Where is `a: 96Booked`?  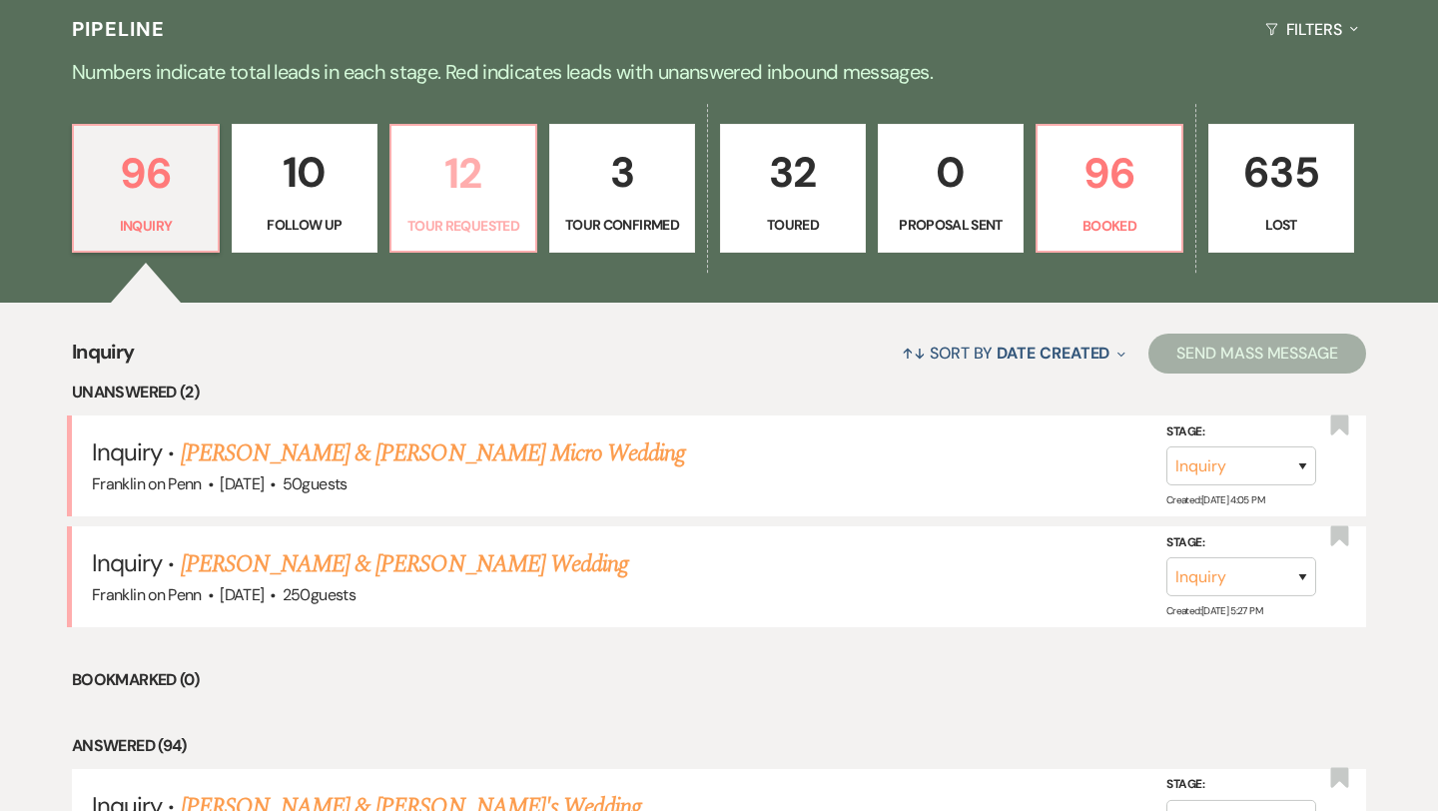
a: 96Booked is located at coordinates (1110, 189).